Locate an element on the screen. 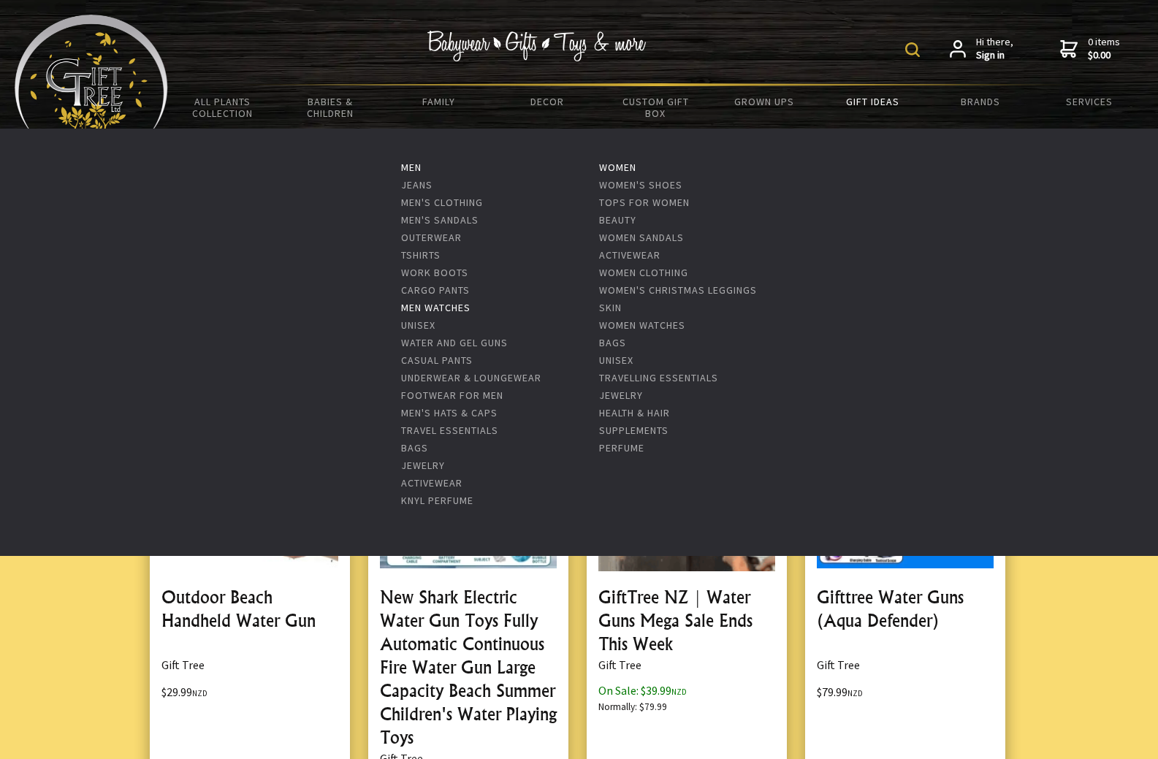  a: Men's Sandals is located at coordinates (440, 220).